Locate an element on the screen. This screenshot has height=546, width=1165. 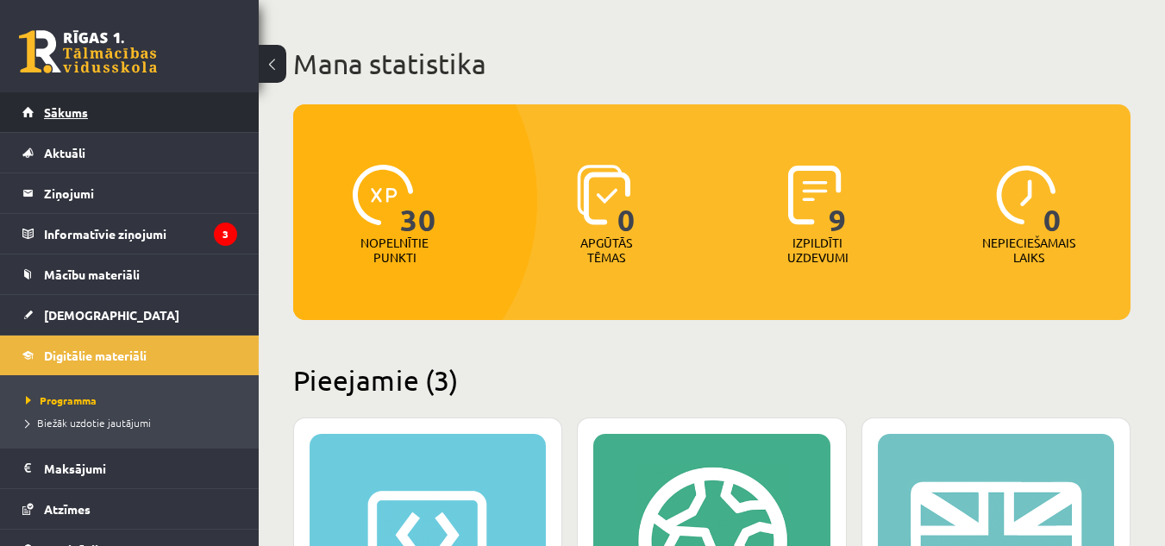
span: Programma is located at coordinates (61, 400).